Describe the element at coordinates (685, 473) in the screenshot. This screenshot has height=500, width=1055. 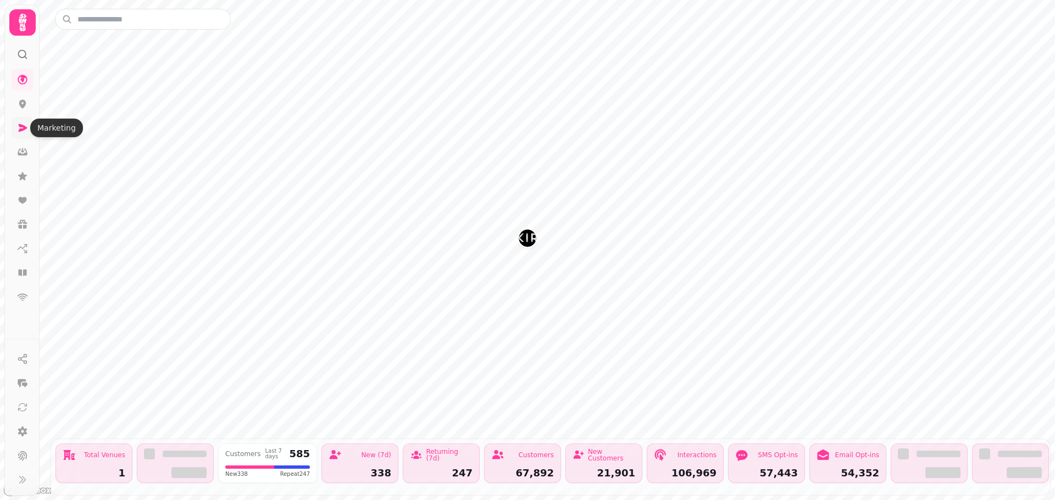
I see `div: 106,969` at that location.